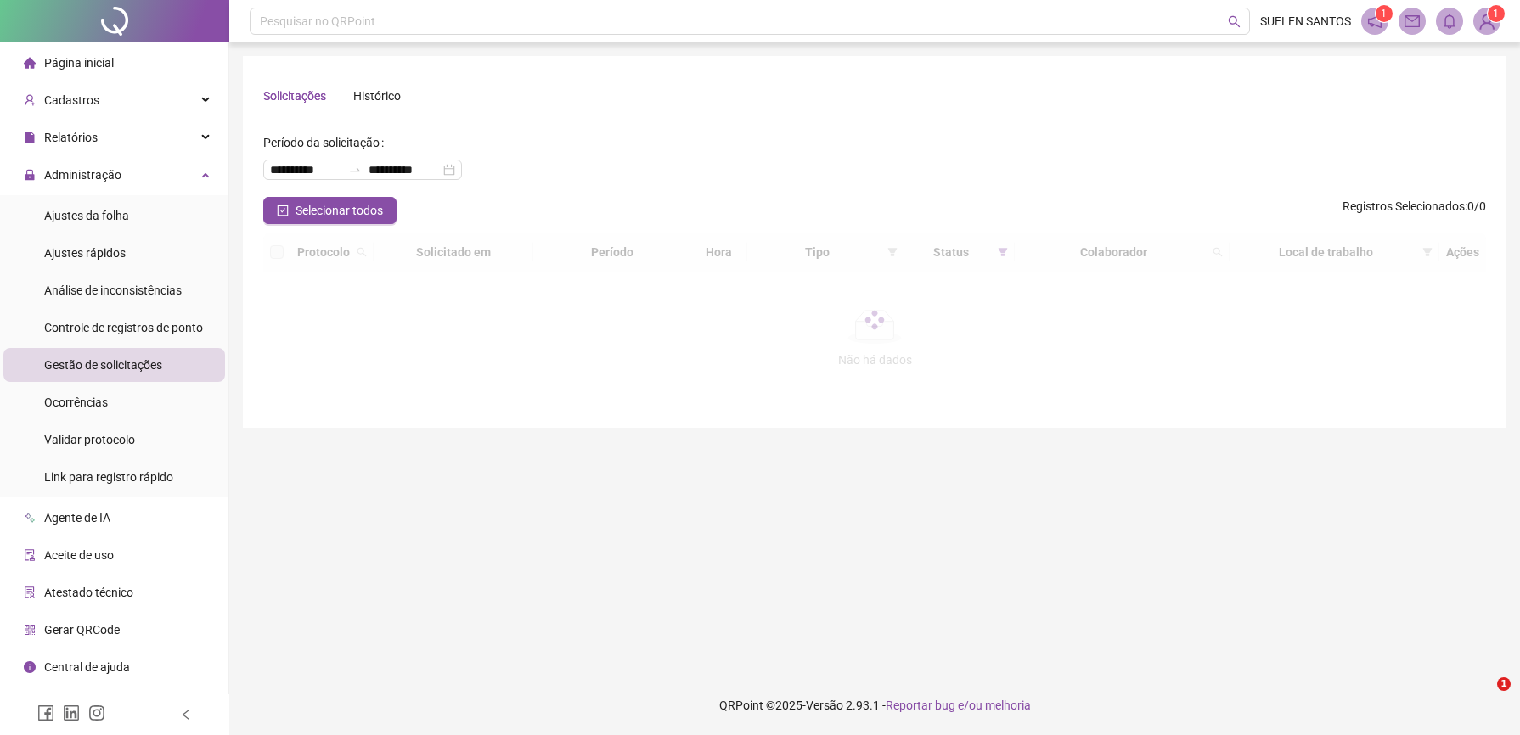 The height and width of the screenshot is (735, 1520). Describe the element at coordinates (30, 555) in the screenshot. I see `span: audit` at that location.